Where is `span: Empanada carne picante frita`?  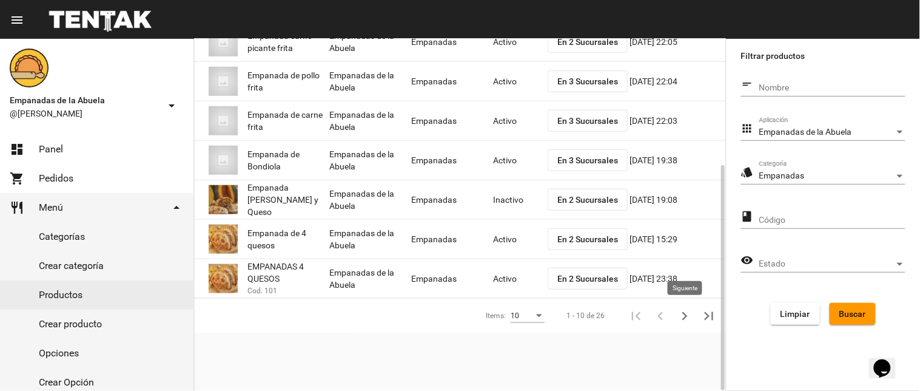 span: Empanada carne picante frita is located at coordinates (288, 42).